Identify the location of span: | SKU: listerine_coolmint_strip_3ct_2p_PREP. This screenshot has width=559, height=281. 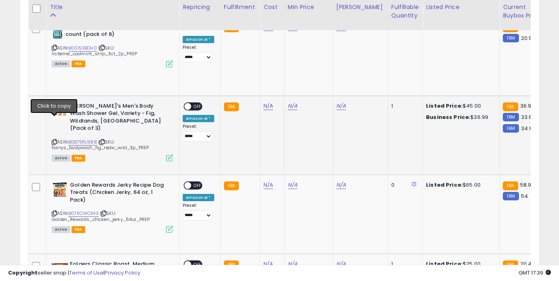
(94, 51).